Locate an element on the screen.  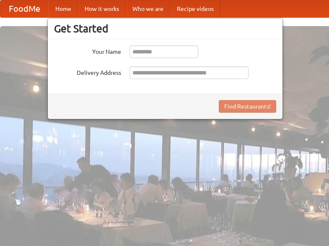
h3: Get Started is located at coordinates (165, 29).